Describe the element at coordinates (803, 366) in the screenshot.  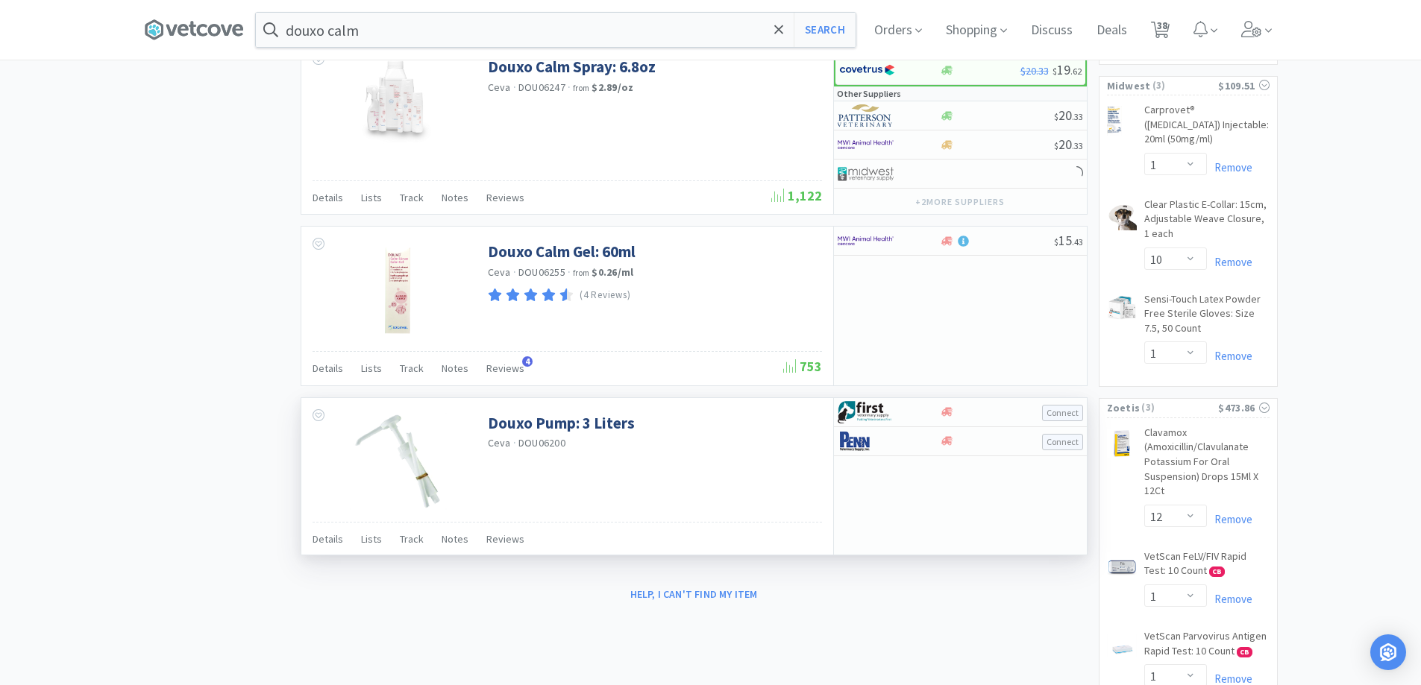
I see `span: 753` at that location.